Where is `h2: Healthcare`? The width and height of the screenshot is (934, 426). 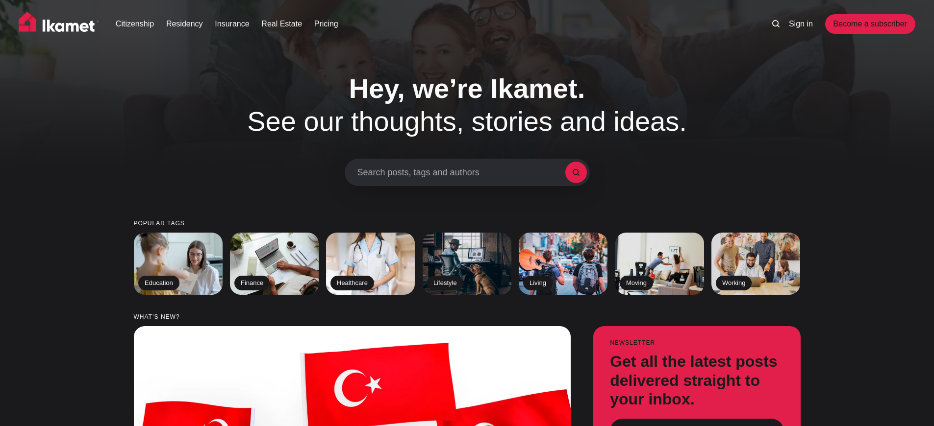 h2: Healthcare is located at coordinates (352, 283).